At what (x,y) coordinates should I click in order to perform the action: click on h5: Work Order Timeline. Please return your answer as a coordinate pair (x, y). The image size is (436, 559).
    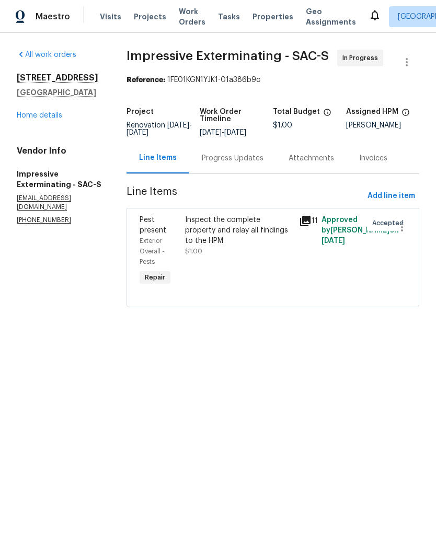
    Looking at the image, I should click on (236, 116).